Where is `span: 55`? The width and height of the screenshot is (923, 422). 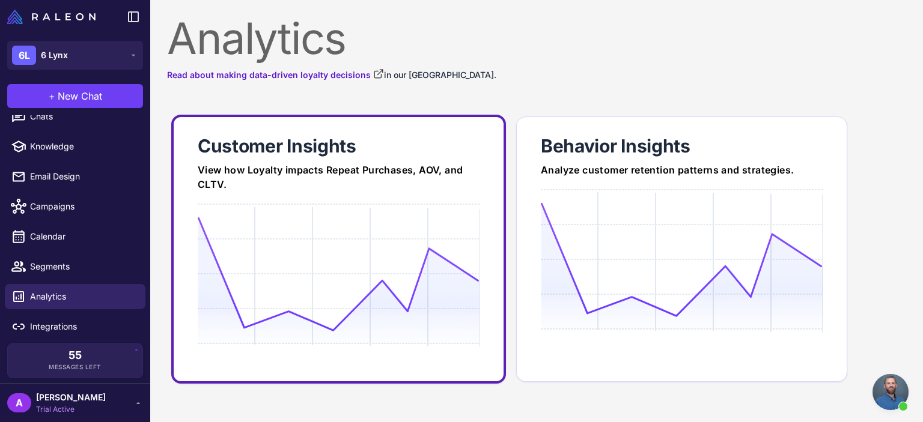 span: 55 is located at coordinates (75, 356).